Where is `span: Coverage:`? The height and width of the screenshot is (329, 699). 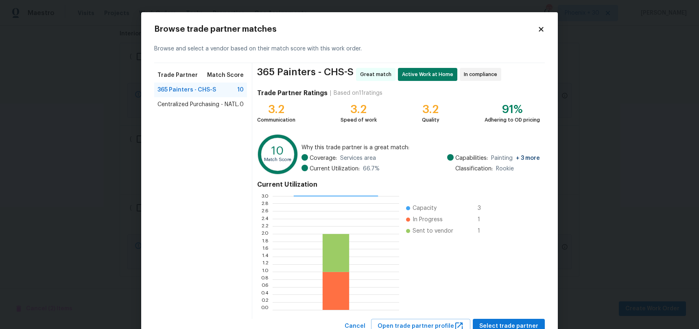 span: Coverage: is located at coordinates (323, 158).